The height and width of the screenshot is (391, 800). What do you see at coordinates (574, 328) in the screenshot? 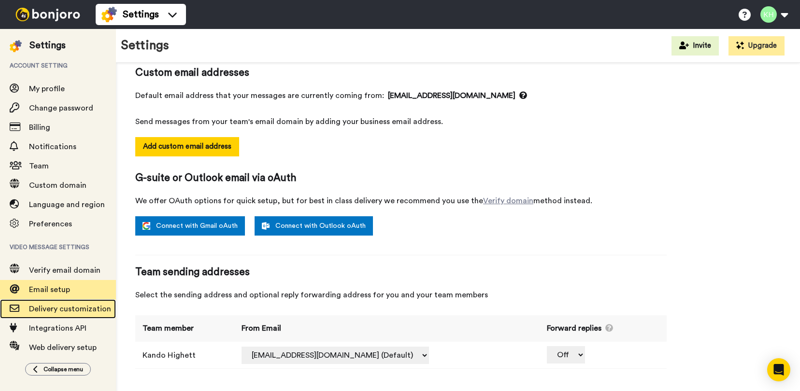
I see `span: Forward replies` at bounding box center [574, 328].